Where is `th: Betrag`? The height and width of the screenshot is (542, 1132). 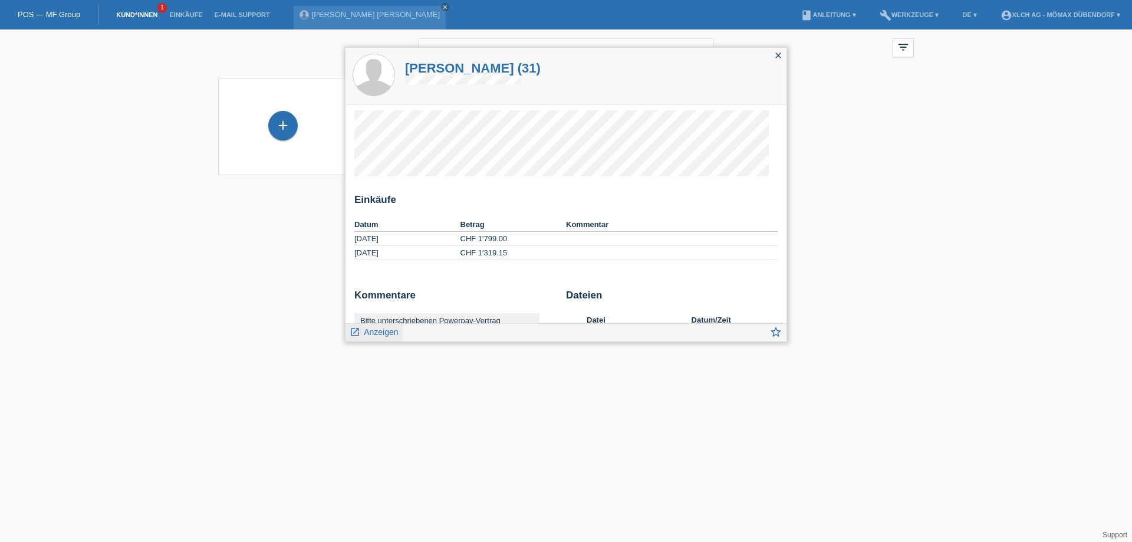 th: Betrag is located at coordinates (513, 225).